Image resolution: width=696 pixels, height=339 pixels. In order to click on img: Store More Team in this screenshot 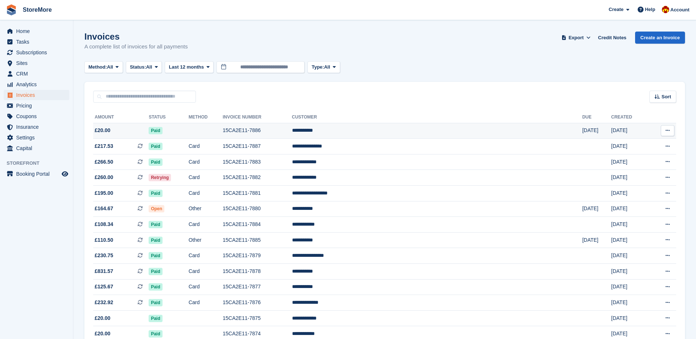, I will do `click(665, 10)`.